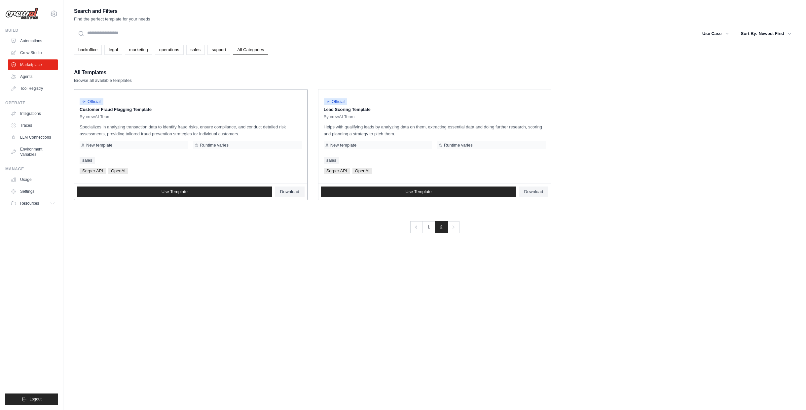  Describe the element at coordinates (113, 50) in the screenshot. I see `a: legal` at that location.